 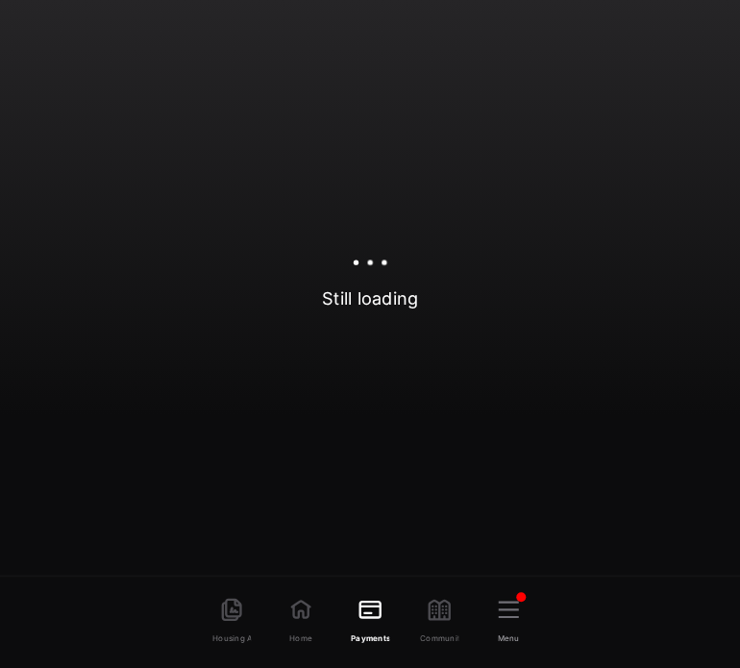 I want to click on a: Payments, so click(x=370, y=620).